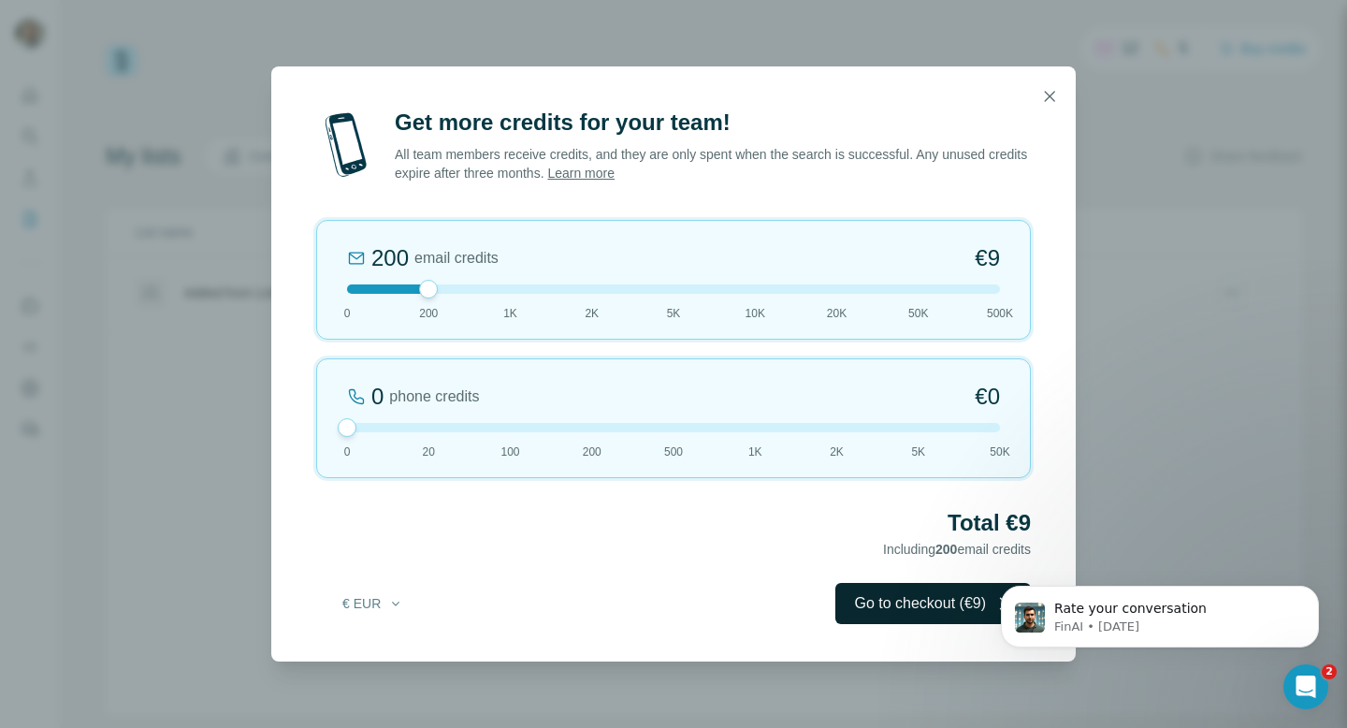 The width and height of the screenshot is (1347, 728). Describe the element at coordinates (987, 397) in the screenshot. I see `span: €0` at that location.